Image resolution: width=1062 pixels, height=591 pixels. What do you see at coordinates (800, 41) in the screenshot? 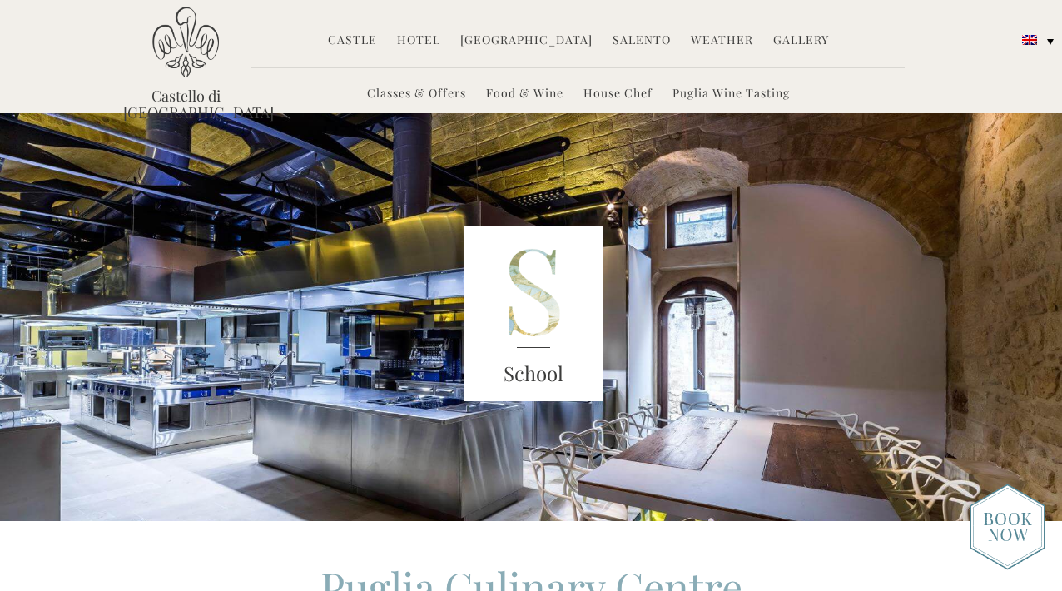
I see `a: Gallery` at bounding box center [800, 41].